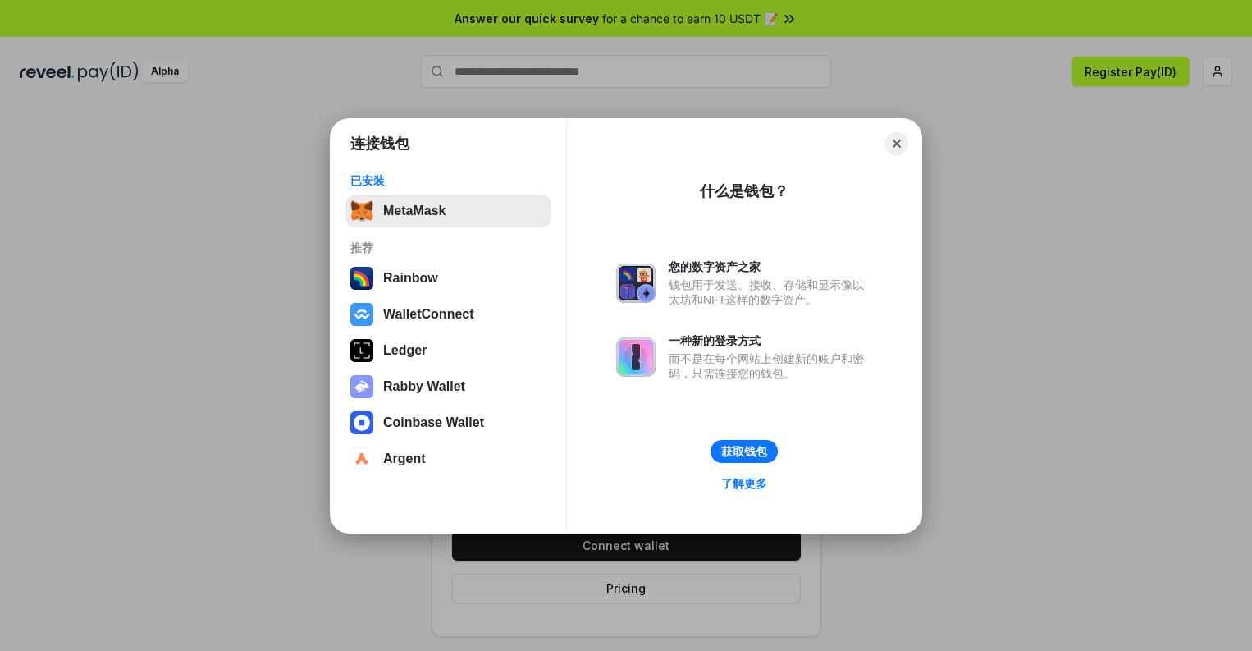 The image size is (1252, 651). What do you see at coordinates (405, 459) in the screenshot?
I see `div: Argent` at bounding box center [405, 459].